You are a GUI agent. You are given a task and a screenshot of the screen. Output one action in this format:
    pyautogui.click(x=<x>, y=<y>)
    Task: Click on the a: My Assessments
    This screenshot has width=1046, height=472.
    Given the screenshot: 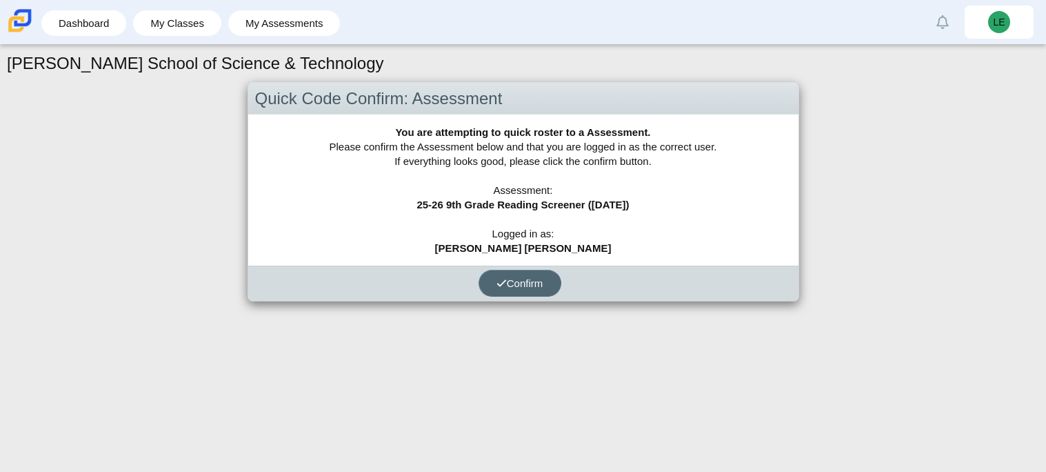 What is the action you would take?
    pyautogui.click(x=284, y=23)
    